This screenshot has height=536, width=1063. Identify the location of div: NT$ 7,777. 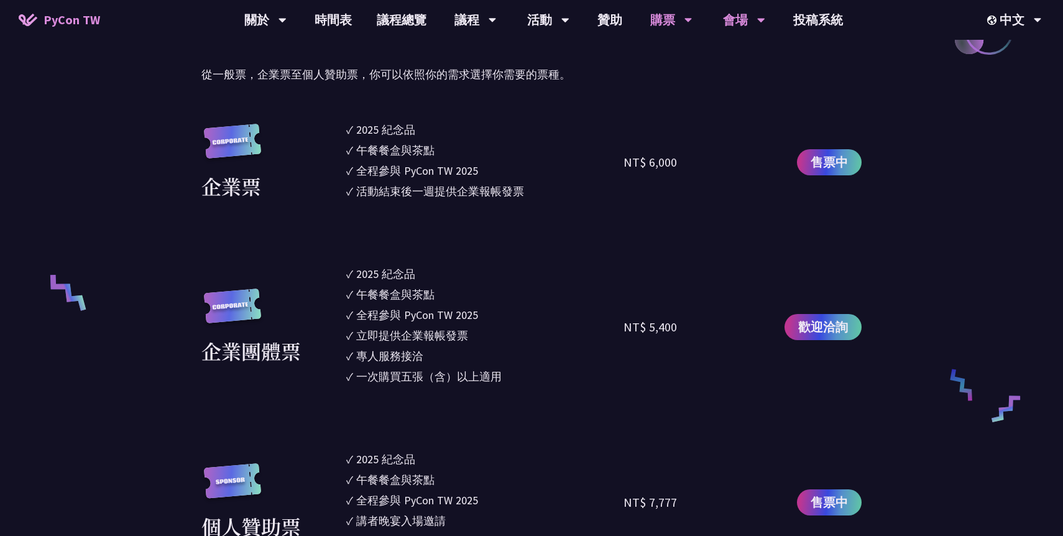
(650, 502).